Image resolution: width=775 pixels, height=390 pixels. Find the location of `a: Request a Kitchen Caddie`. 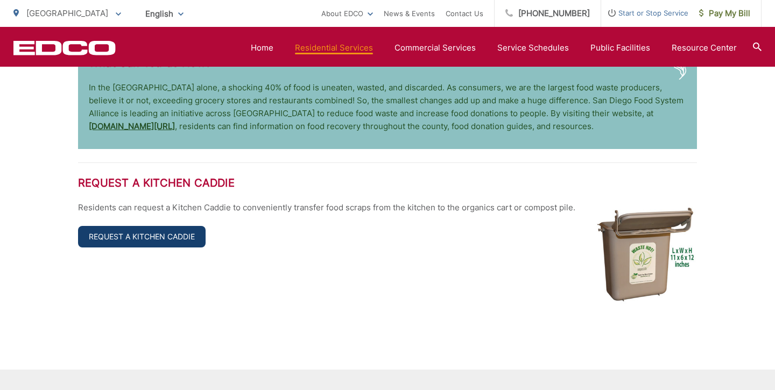

a: Request a Kitchen Caddie is located at coordinates (142, 237).